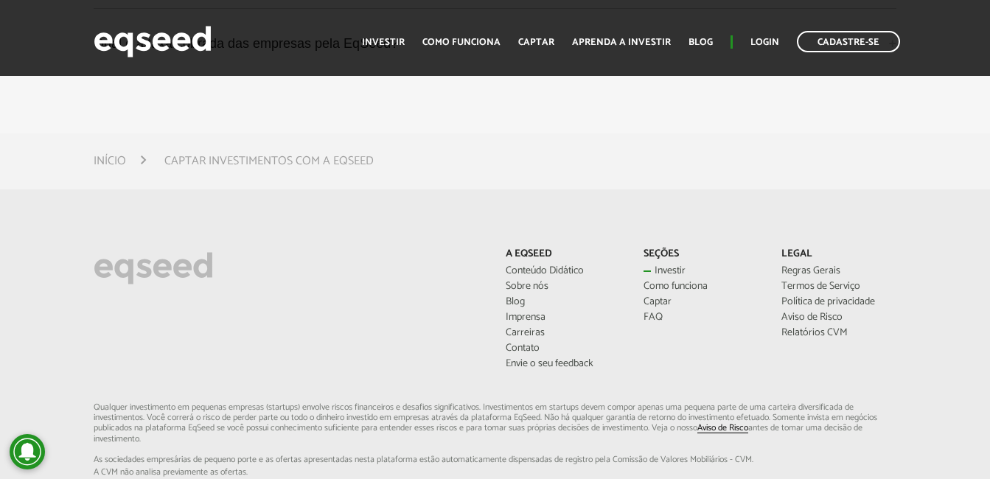 The height and width of the screenshot is (479, 990). Describe the element at coordinates (563, 333) in the screenshot. I see `a: Carreiras` at that location.